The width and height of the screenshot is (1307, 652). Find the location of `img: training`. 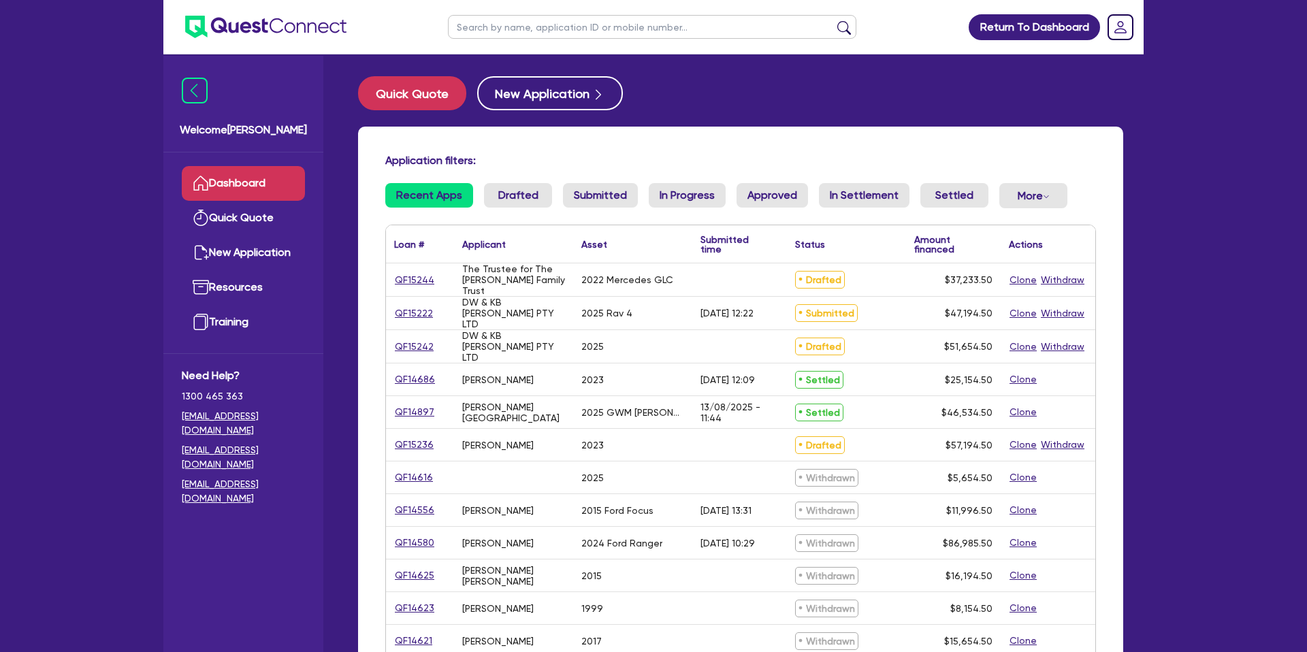

img: training is located at coordinates (201, 322).